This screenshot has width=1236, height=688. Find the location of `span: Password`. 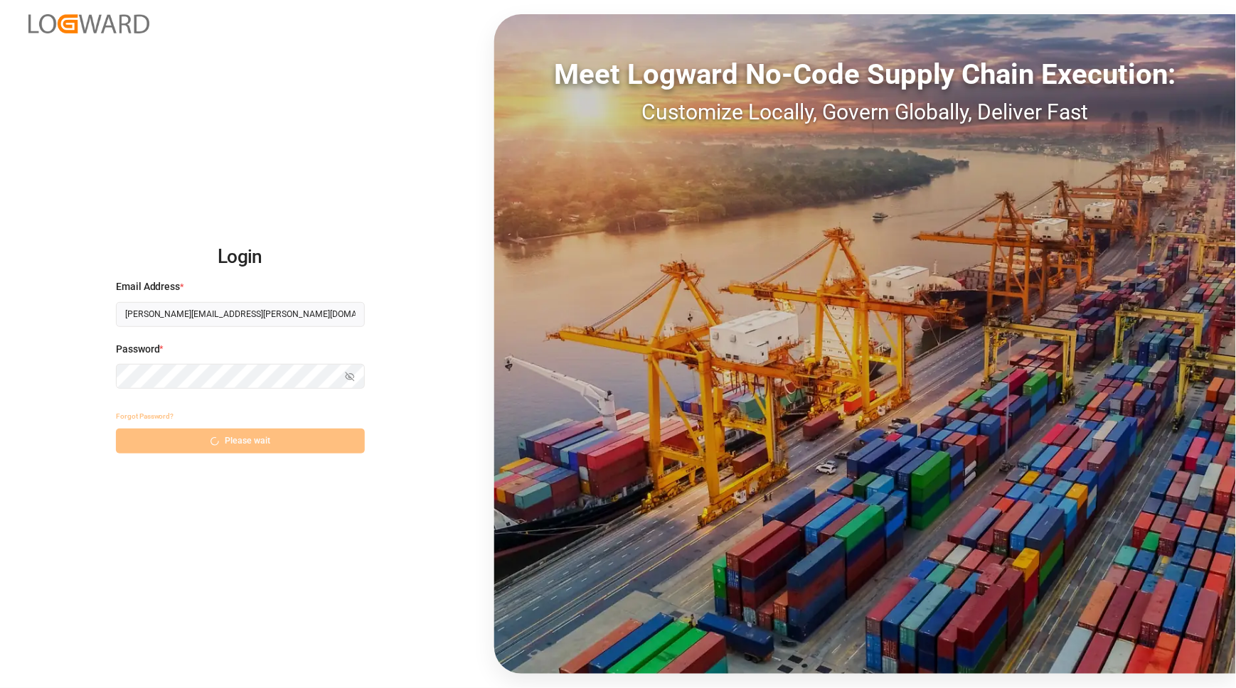

span: Password is located at coordinates (138, 349).